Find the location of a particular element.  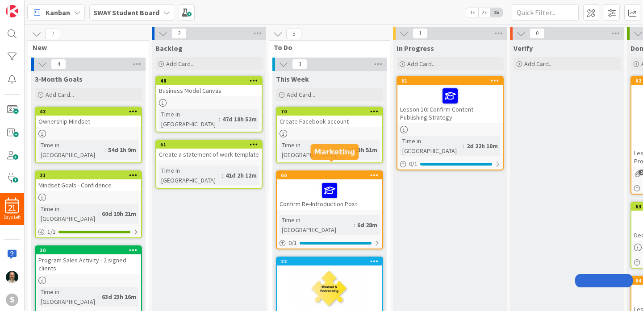

span: Backlog is located at coordinates (169, 48).